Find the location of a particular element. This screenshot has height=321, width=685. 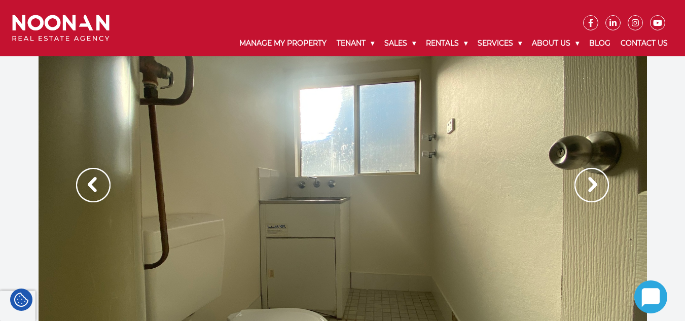

a: Sales is located at coordinates (400, 43).